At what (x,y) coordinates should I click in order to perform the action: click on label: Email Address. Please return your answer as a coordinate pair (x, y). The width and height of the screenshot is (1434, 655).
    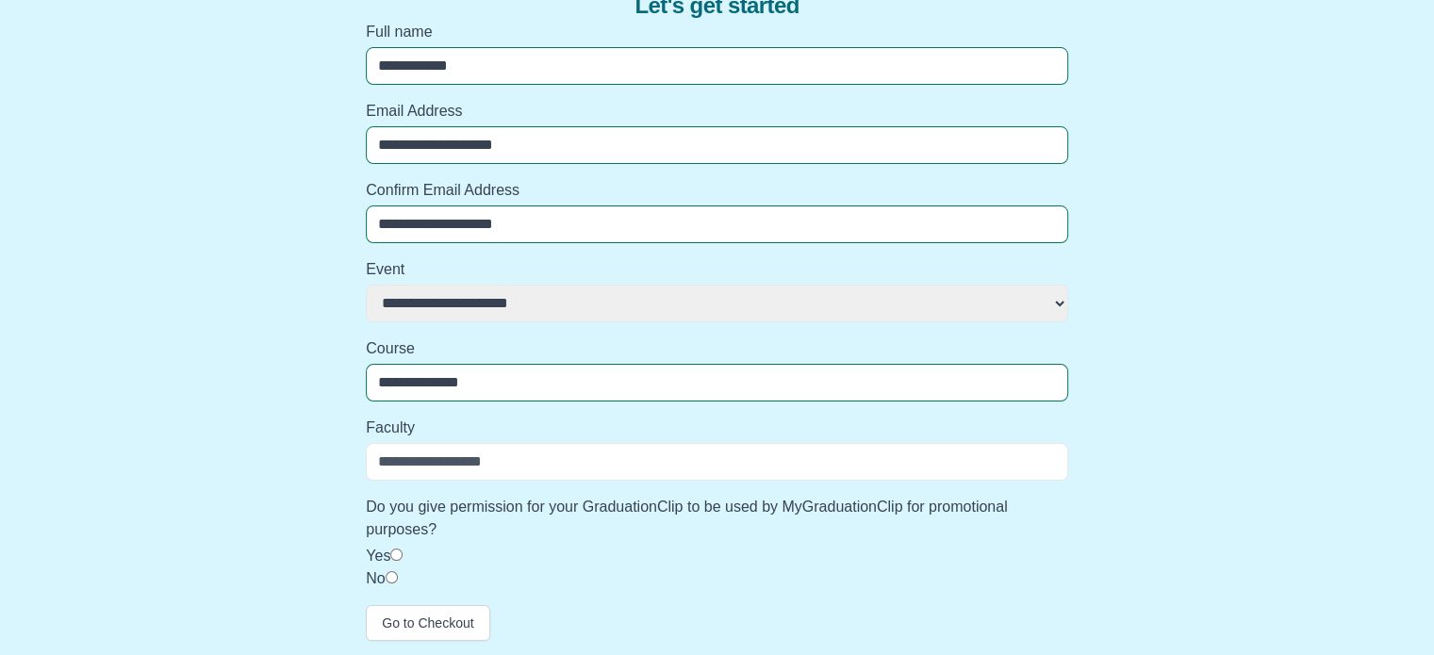
    Looking at the image, I should click on (717, 111).